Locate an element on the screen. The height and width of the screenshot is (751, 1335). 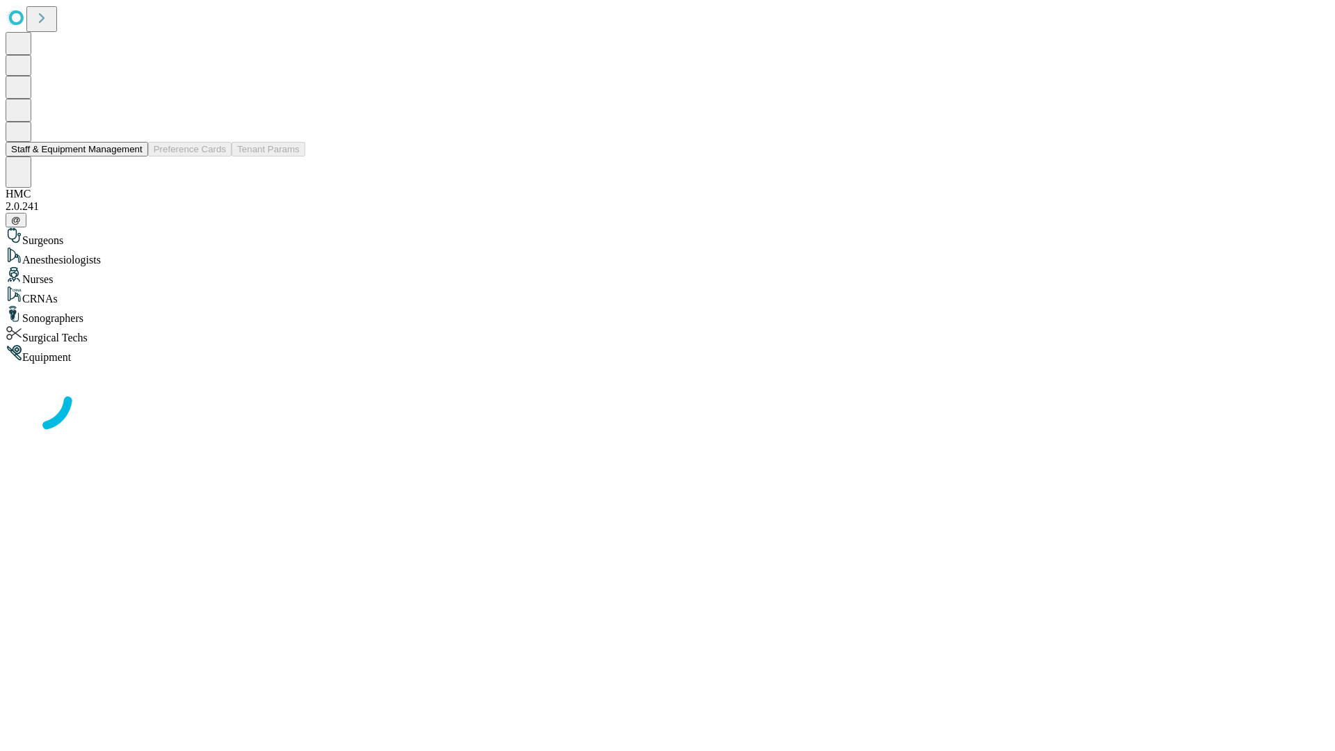
button: Tenant Params is located at coordinates (268, 149).